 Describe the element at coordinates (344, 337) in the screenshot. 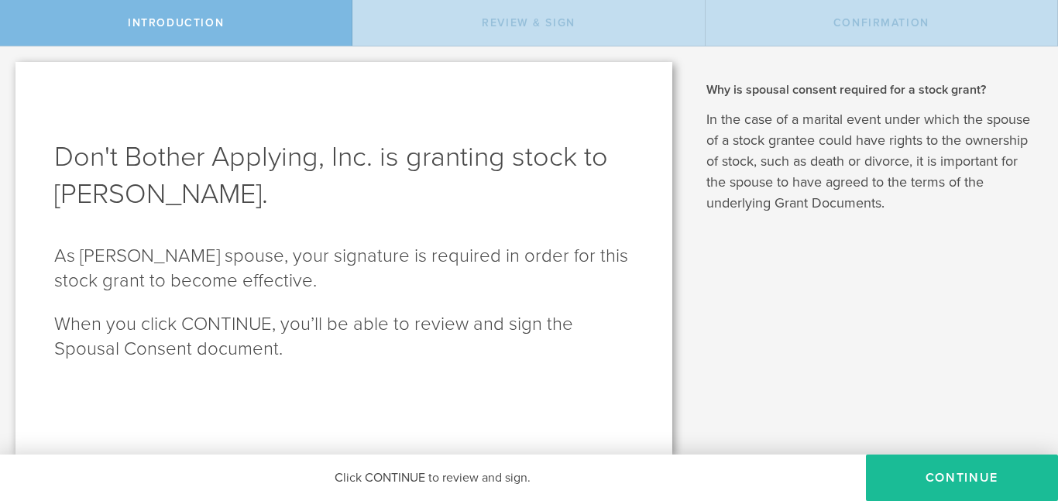

I see `p: When you click CONTINUE, you’ll be able to review and sign the Spousal Consent document.` at that location.